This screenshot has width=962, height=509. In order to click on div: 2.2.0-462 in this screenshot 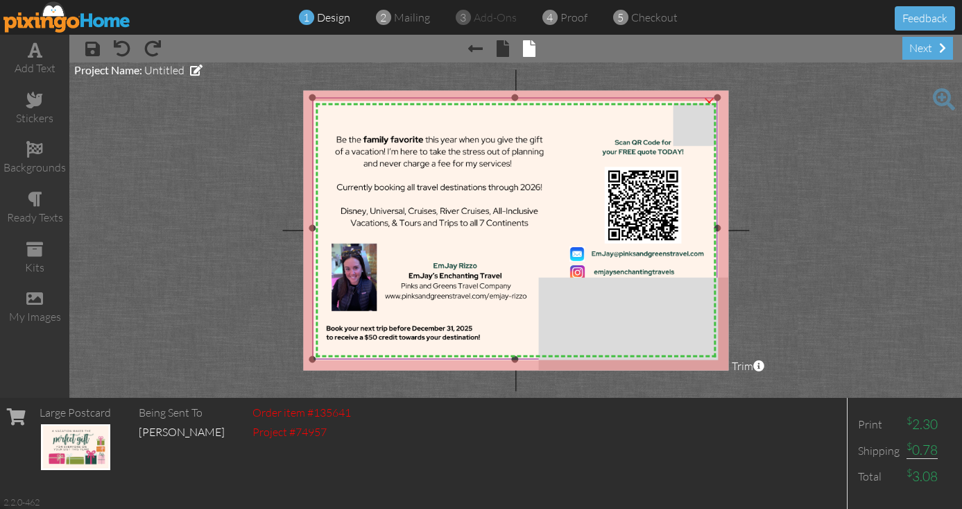, I will do `click(22, 502)`.